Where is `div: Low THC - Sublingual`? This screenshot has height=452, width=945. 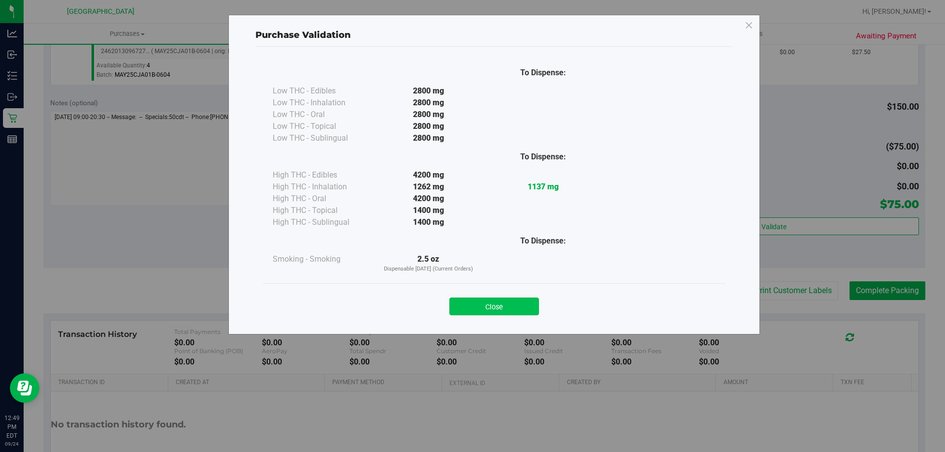 div: Low THC - Sublingual is located at coordinates (322, 138).